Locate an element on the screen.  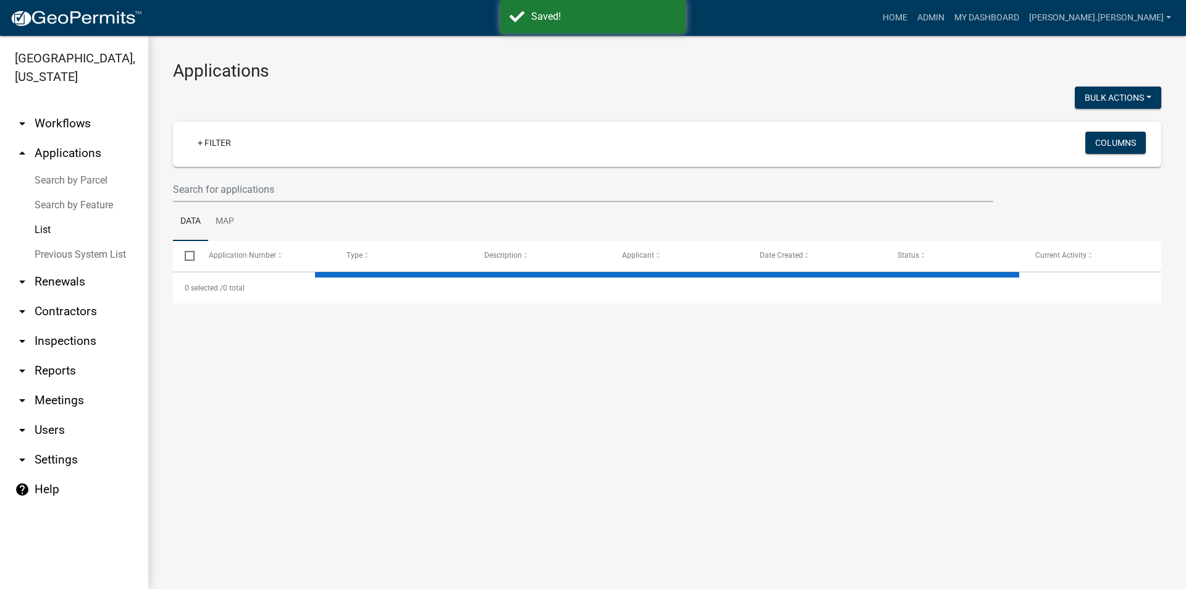
button: Columns is located at coordinates (1116, 143).